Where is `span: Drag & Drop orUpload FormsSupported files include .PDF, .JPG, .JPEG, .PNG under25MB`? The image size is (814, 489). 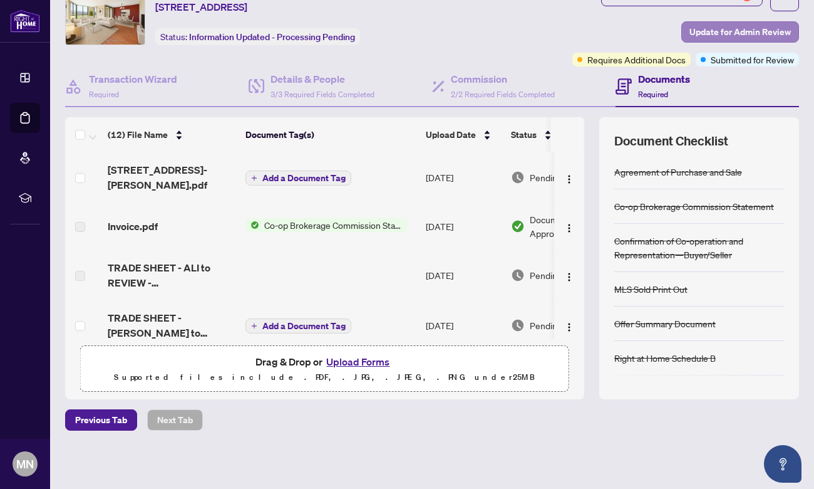 span: Drag & Drop orUpload FormsSupported files include .PDF, .JPG, .JPEG, .PNG under25MB is located at coordinates (324, 369).